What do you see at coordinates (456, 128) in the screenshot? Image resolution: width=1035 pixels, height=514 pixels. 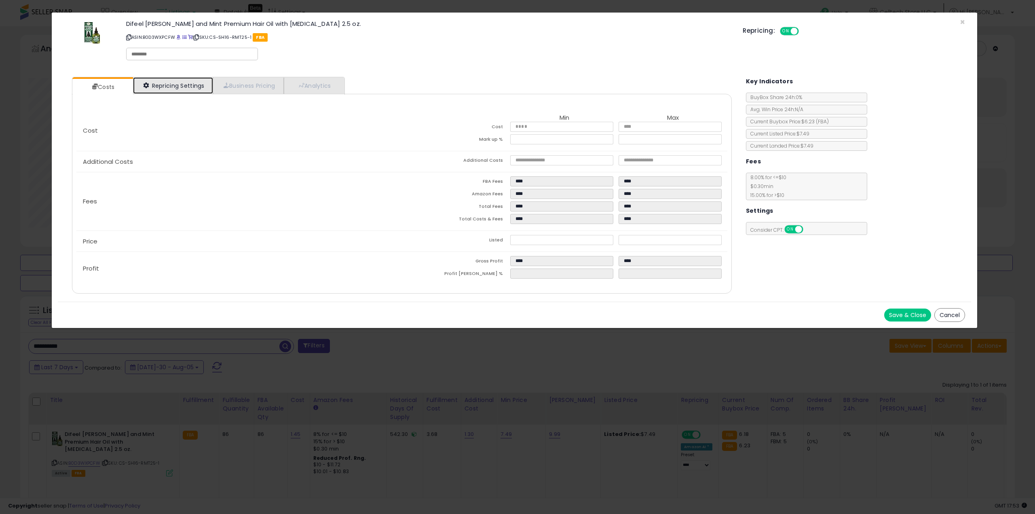 I see `td: Cost` at bounding box center [456, 128].